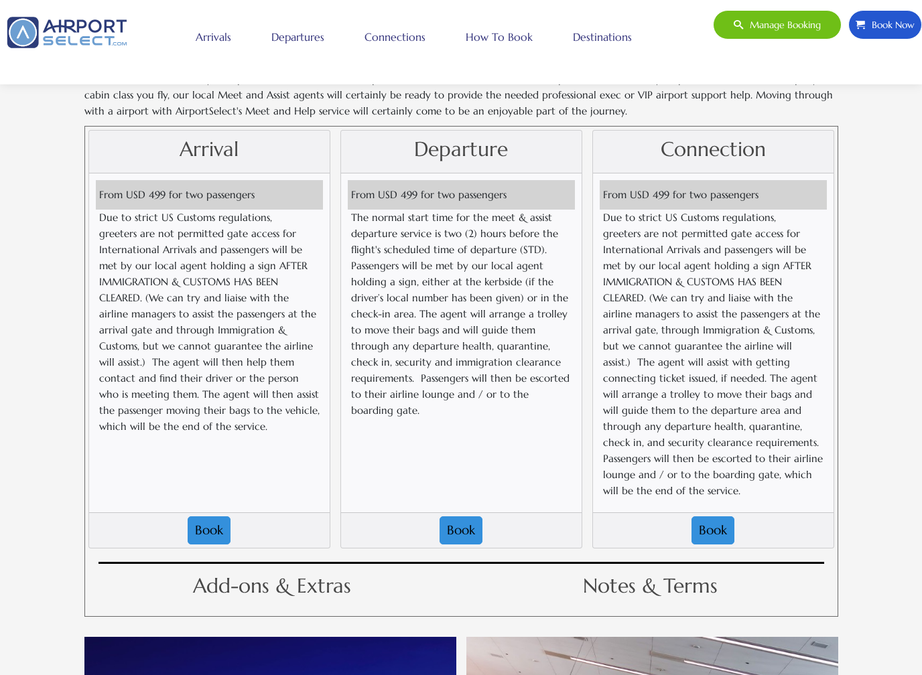 The image size is (922, 675). Describe the element at coordinates (499, 37) in the screenshot. I see `a: How to book` at that location.